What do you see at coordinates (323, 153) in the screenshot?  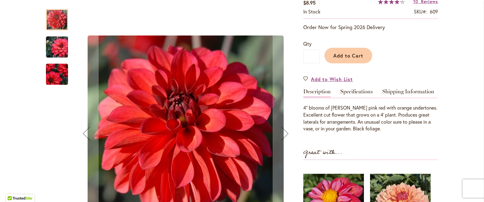 I see `strong: Great with...` at bounding box center [323, 153].